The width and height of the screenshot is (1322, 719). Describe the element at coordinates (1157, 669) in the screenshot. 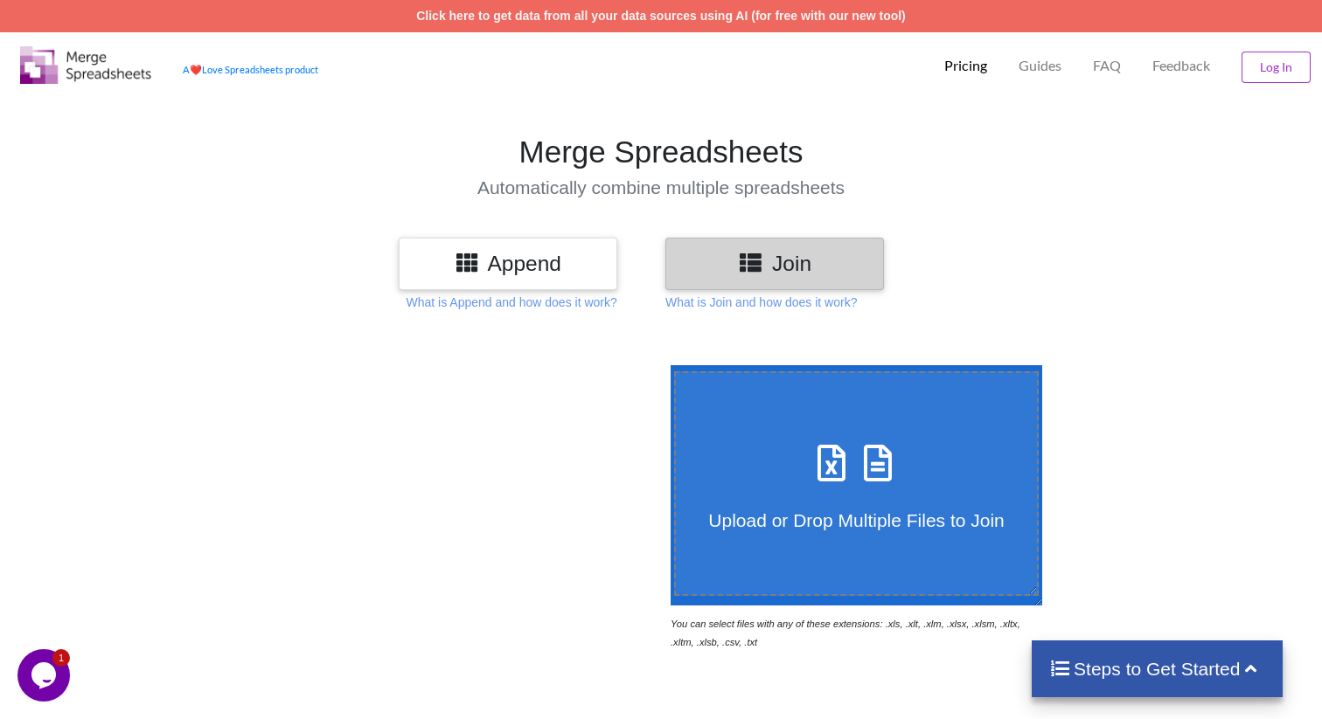

I see `h4: Steps to Get Started` at that location.